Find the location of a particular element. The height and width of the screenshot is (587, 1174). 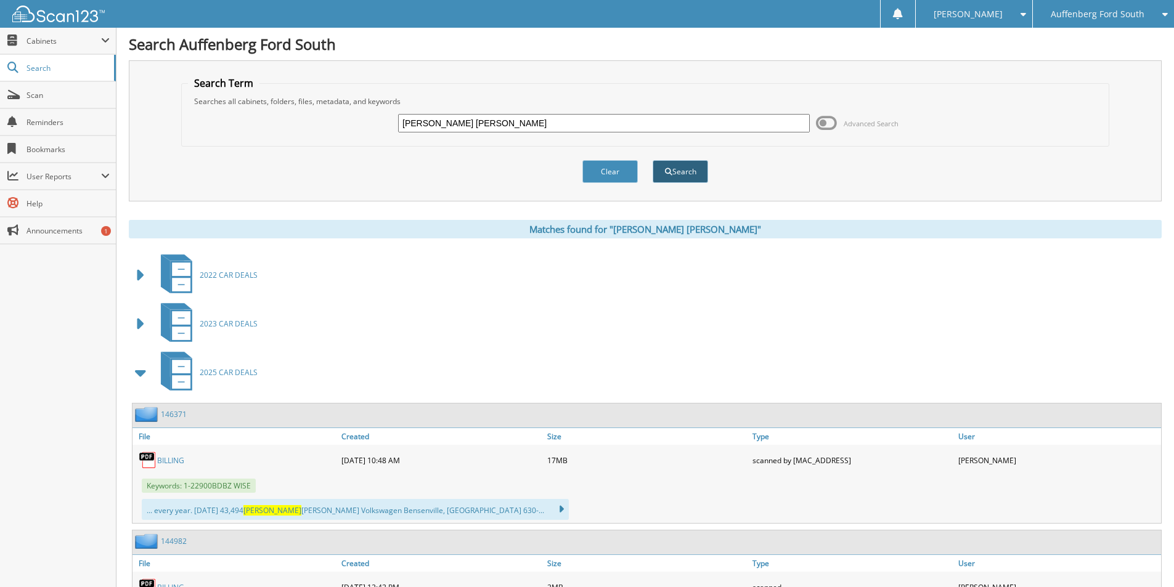

a: 2025 CAR DEALS is located at coordinates (205, 372).